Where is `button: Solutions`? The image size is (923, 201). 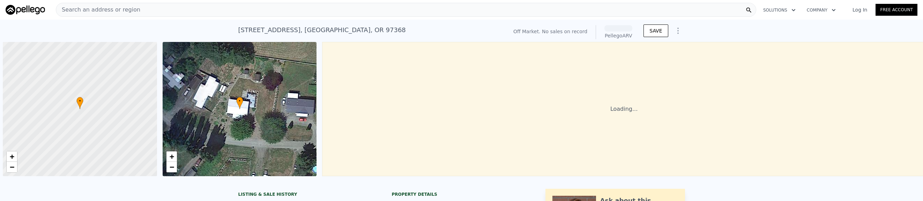 button: Solutions is located at coordinates (779, 10).